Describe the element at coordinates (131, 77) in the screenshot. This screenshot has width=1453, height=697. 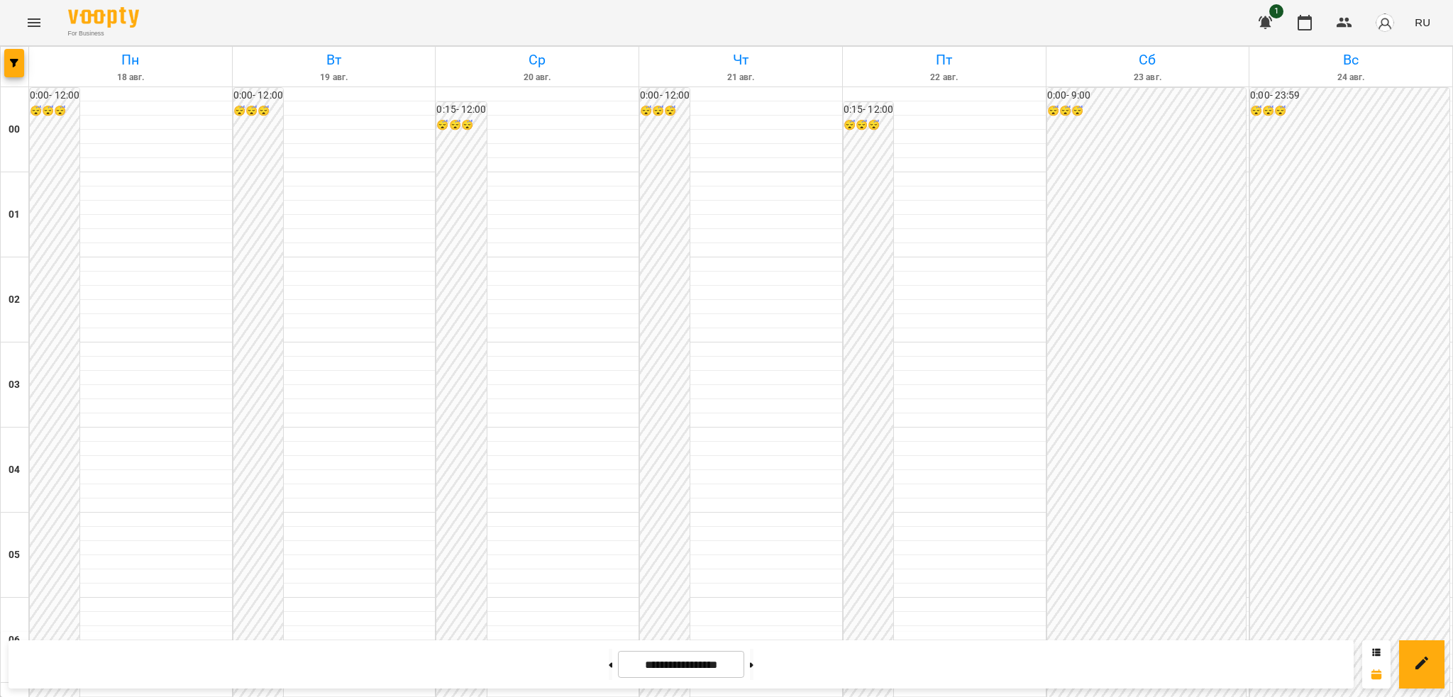
I see `h6: 18 авг.` at that location.